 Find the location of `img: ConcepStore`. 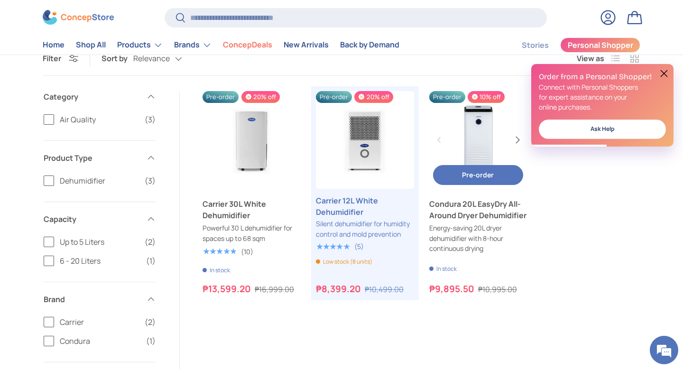

img: ConcepStore is located at coordinates (78, 18).